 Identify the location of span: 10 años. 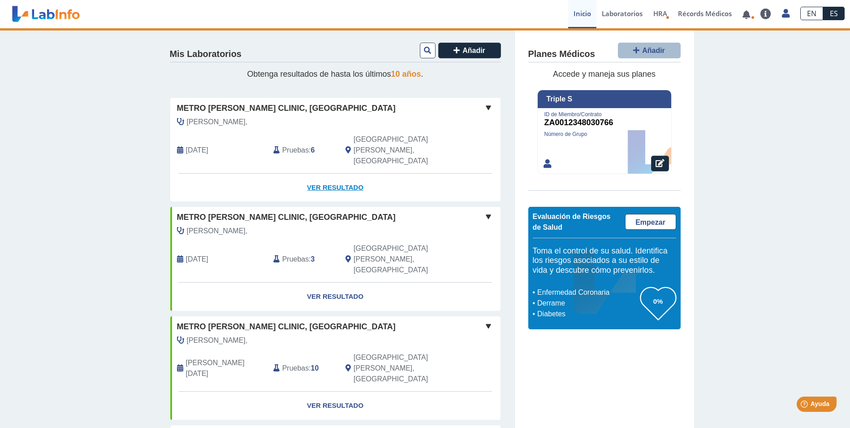
(406, 74).